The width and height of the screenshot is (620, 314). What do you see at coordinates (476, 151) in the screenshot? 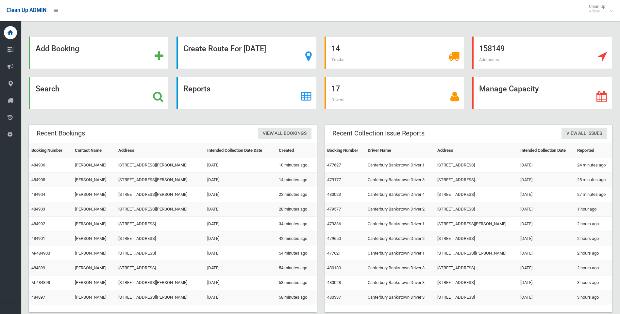
I see `th: Address` at bounding box center [476, 151].